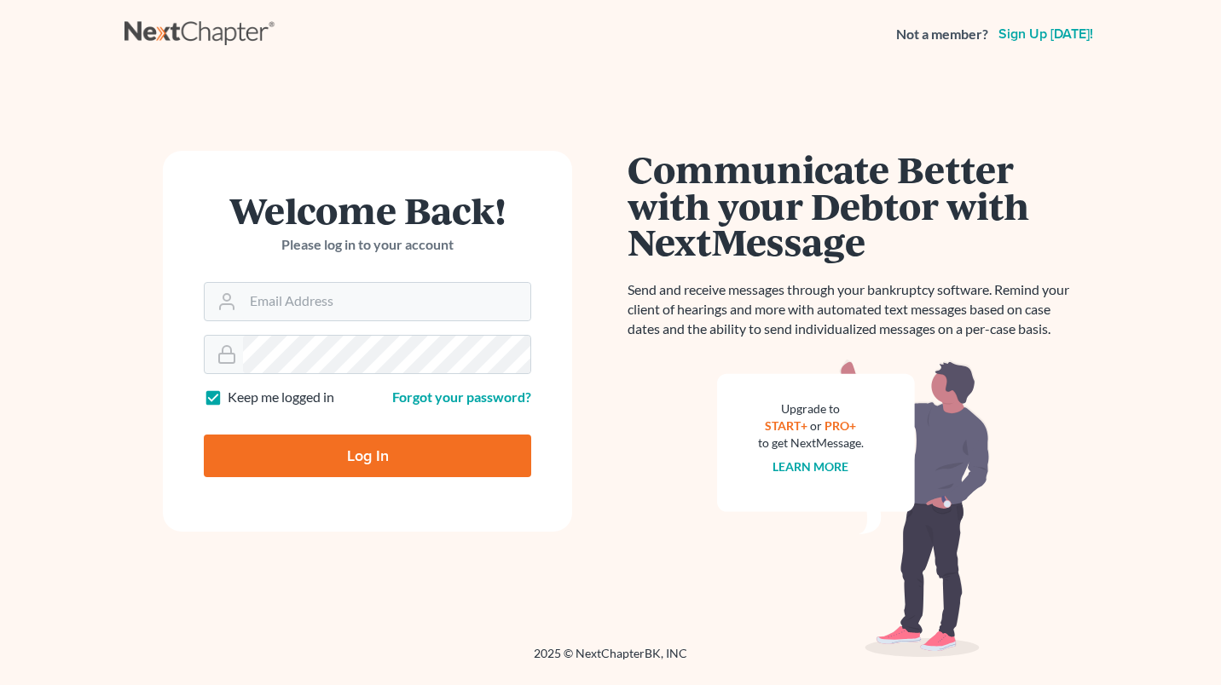 This screenshot has width=1221, height=685. Describe the element at coordinates (853, 205) in the screenshot. I see `h1: Communicate Better with your Debtor with NextMessage` at that location.